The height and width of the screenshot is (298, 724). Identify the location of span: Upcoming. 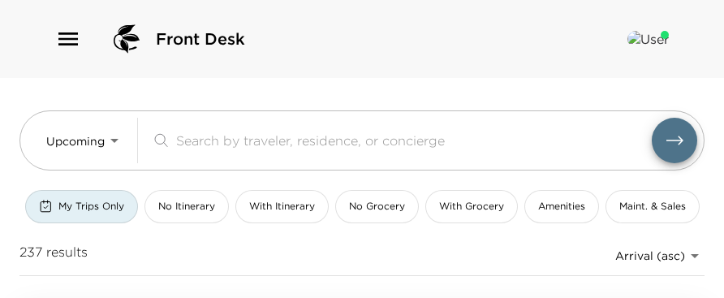
(75, 141).